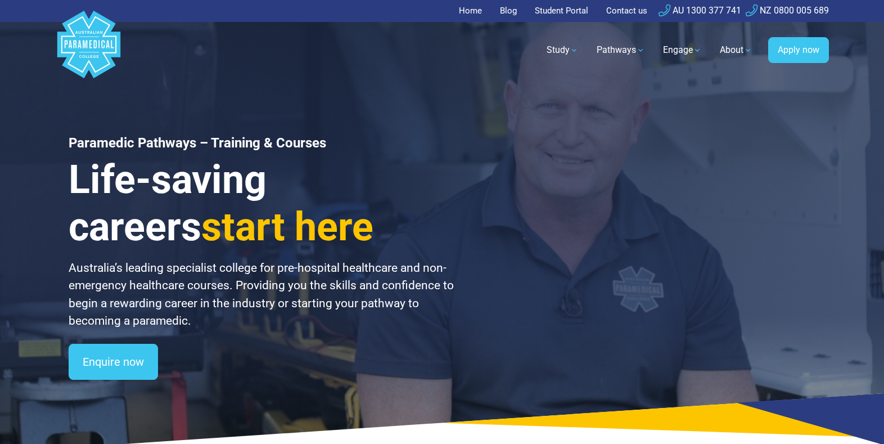  I want to click on a: Study, so click(563, 50).